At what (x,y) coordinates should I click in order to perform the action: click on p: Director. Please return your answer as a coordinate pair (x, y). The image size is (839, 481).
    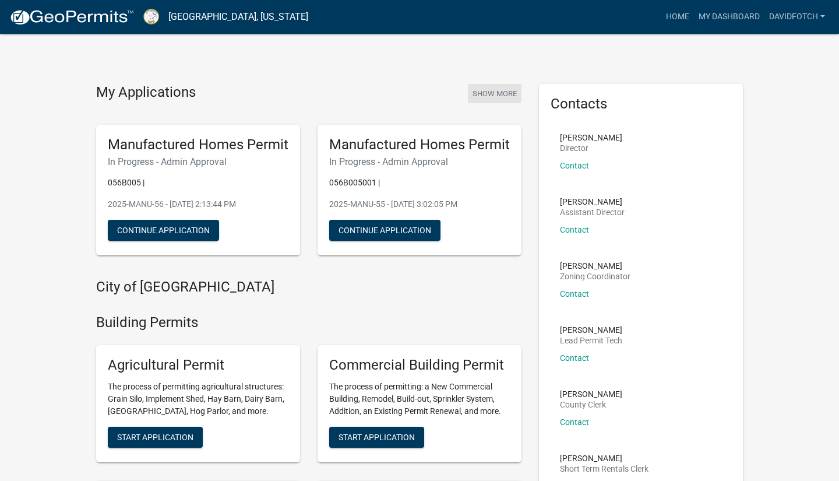
    Looking at the image, I should click on (591, 148).